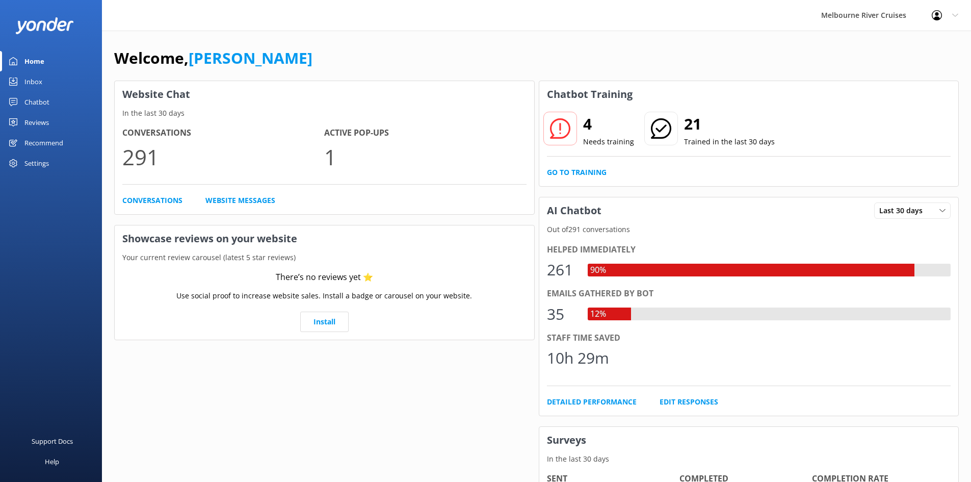 The image size is (971, 482). What do you see at coordinates (577, 172) in the screenshot?
I see `a: Go to Training` at bounding box center [577, 172].